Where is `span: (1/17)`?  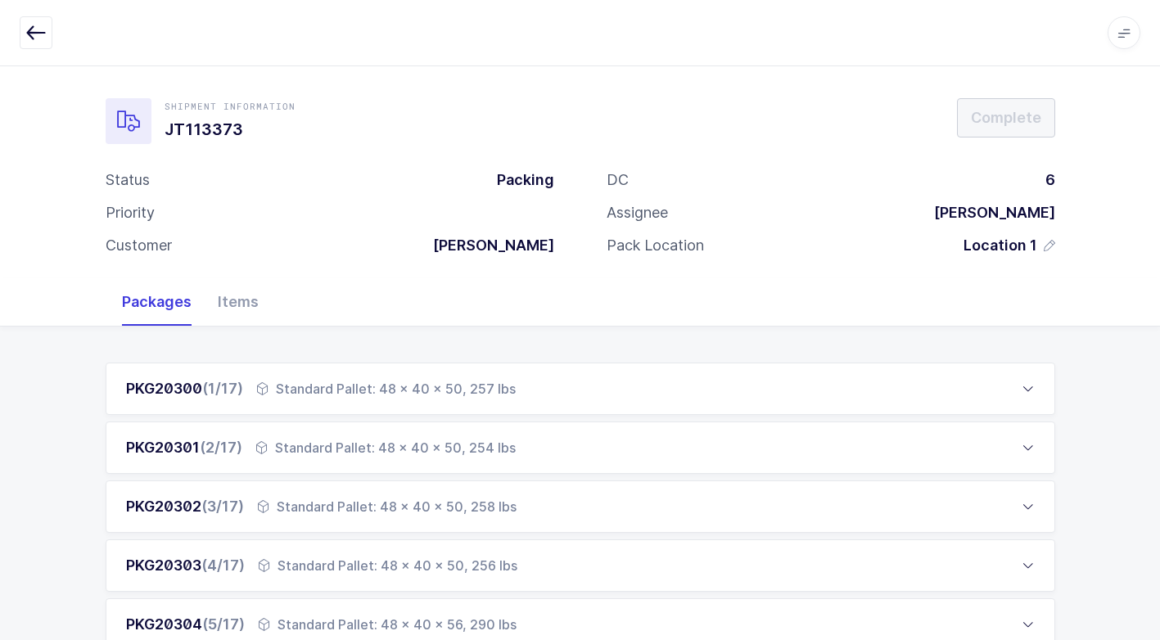
span: (1/17) is located at coordinates (223, 388).